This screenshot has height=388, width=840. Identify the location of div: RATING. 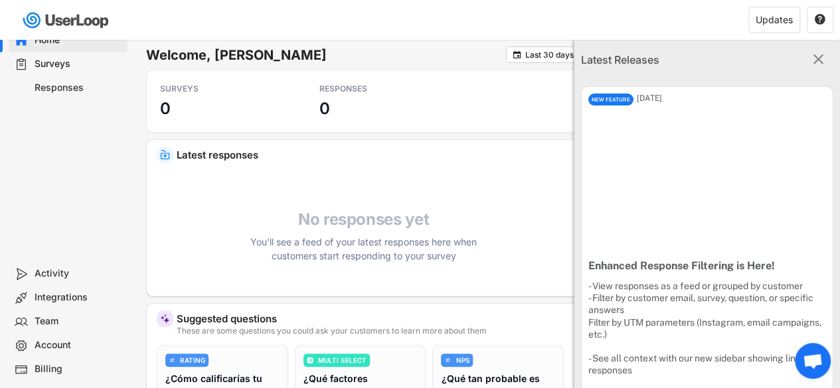
(193, 361).